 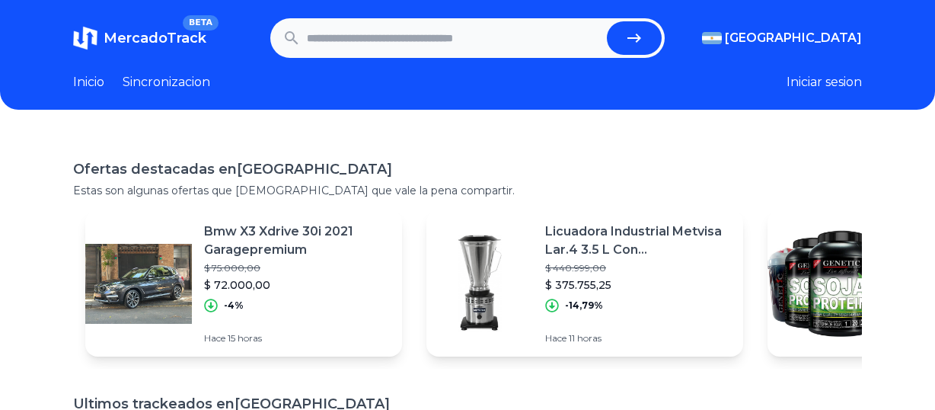 I want to click on span: MercadoTrack, so click(x=155, y=38).